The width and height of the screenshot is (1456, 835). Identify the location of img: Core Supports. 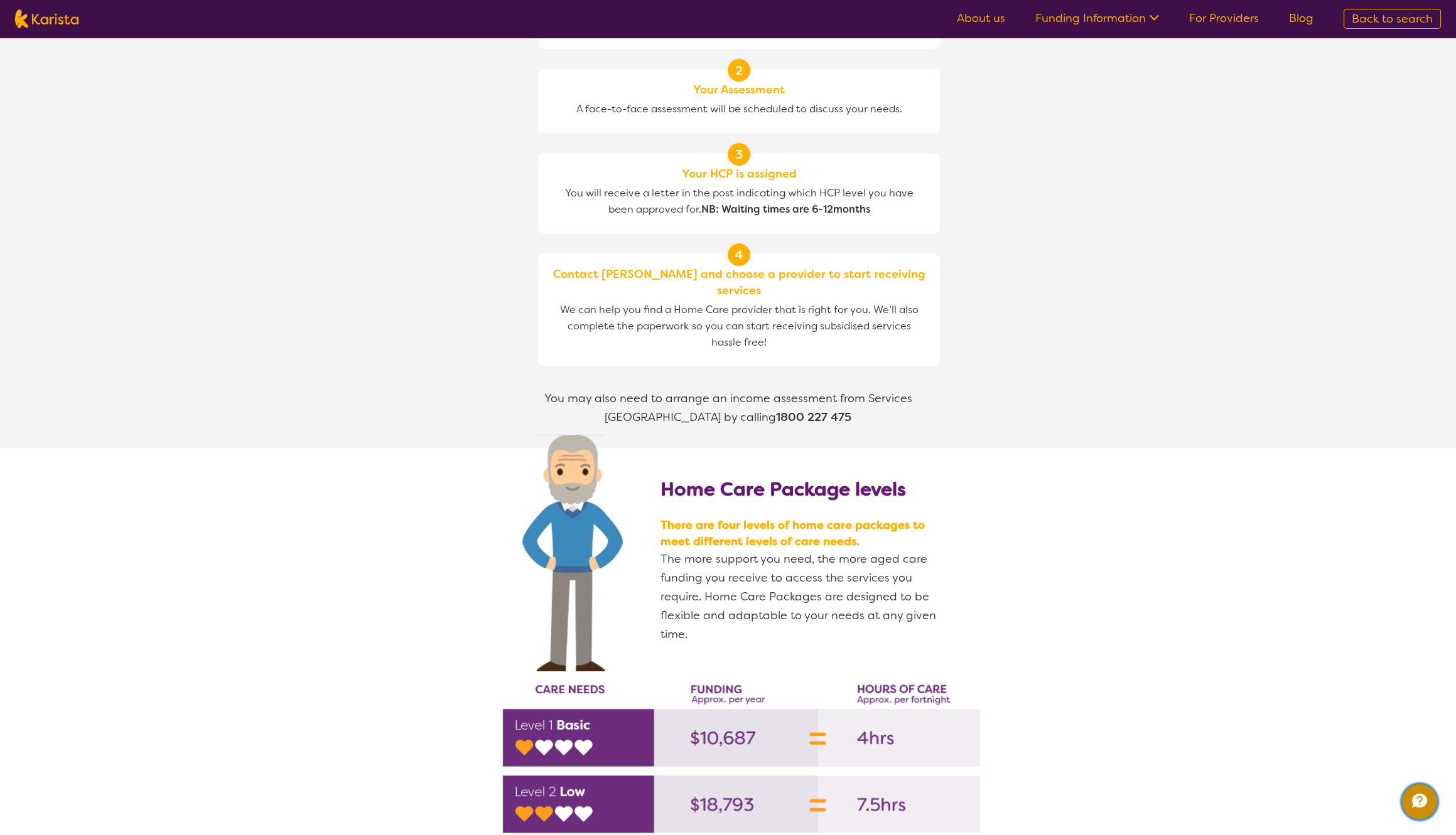
(573, 553).